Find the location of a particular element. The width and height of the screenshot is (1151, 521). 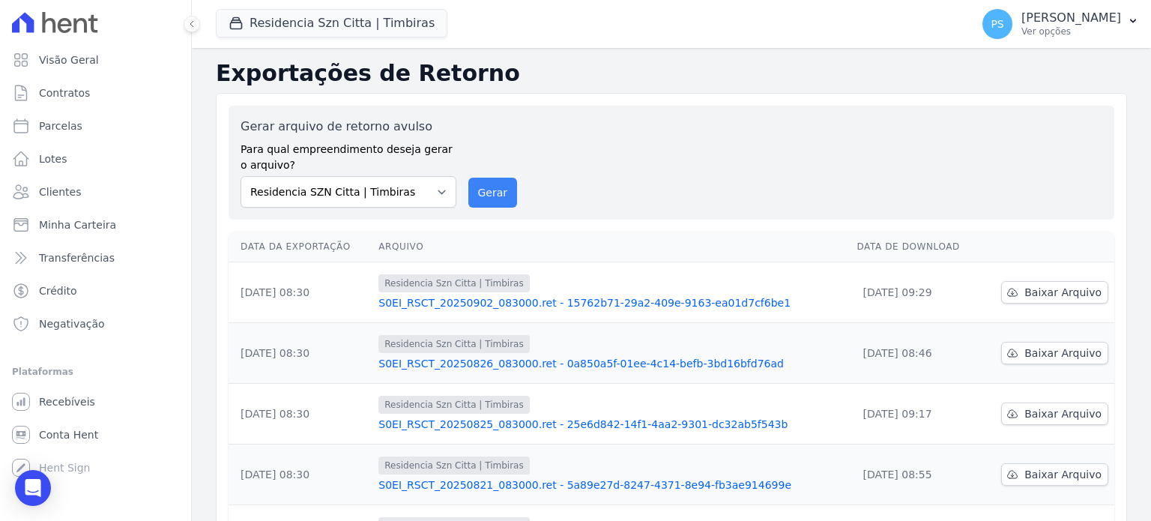

a: Contratos is located at coordinates (95, 93).